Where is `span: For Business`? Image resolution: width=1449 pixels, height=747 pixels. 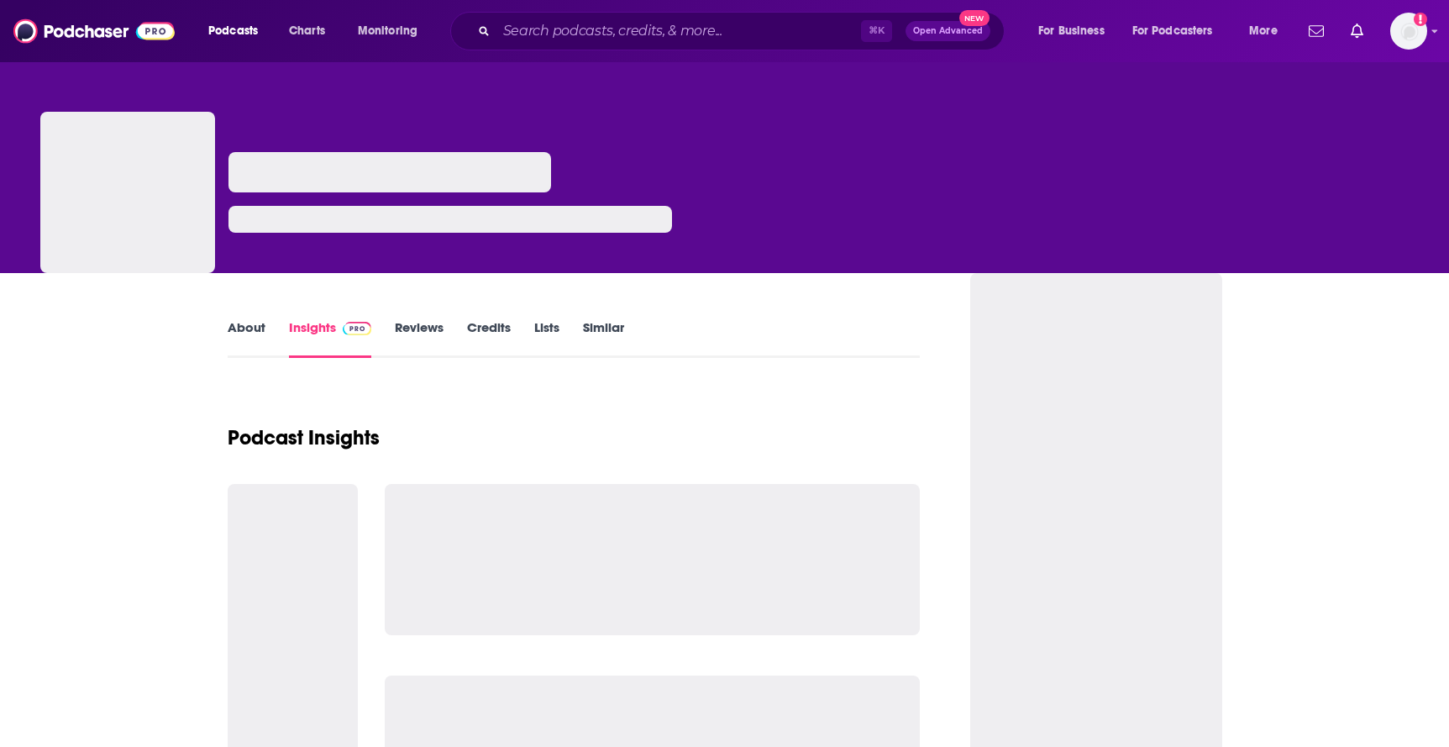
span: For Business is located at coordinates (1071, 31).